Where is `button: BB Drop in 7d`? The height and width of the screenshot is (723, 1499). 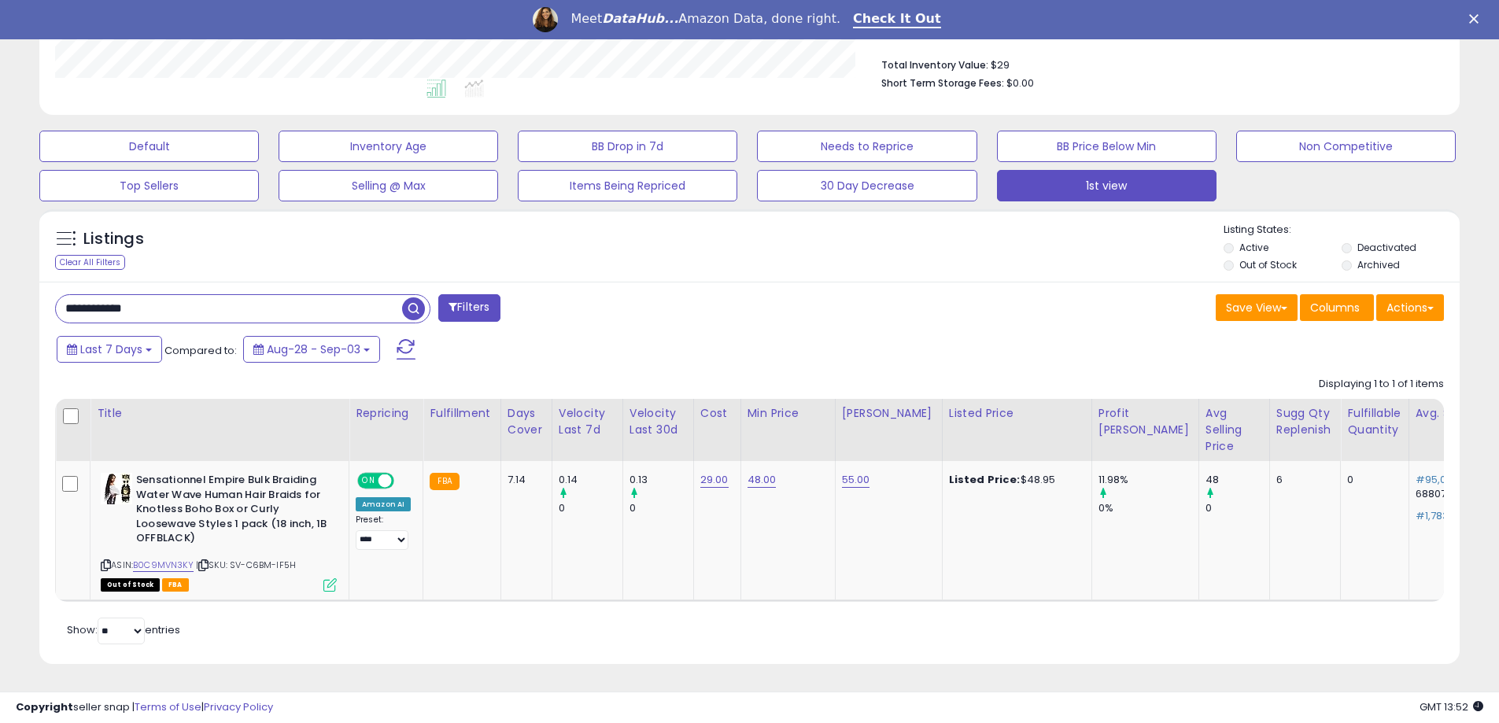
button: BB Drop in 7d is located at coordinates (627, 146).